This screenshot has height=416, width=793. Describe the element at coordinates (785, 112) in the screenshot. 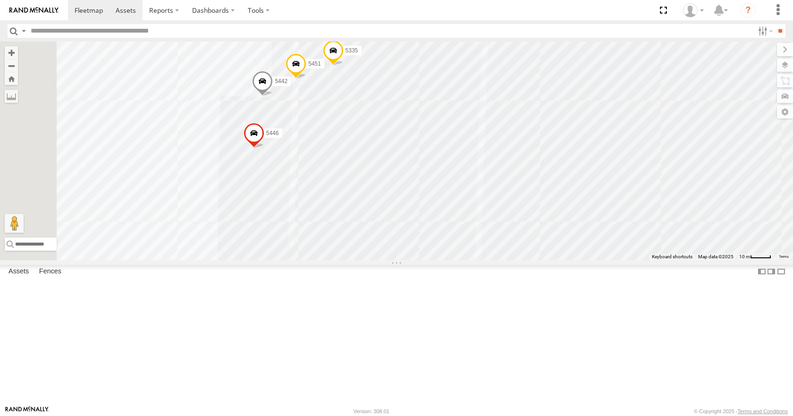

I see `label: Map Settings` at that location.